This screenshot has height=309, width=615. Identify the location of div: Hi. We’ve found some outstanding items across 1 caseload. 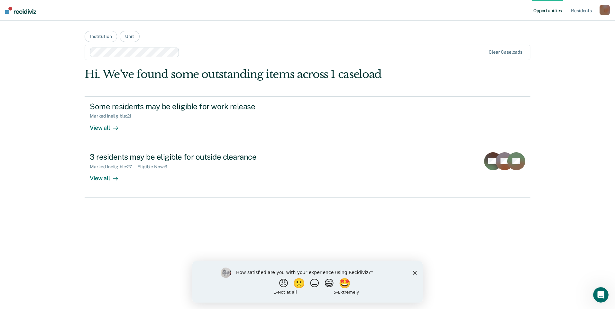
(263, 74).